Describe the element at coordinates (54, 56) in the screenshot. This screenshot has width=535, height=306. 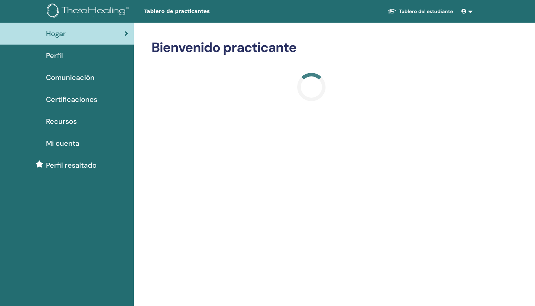
I see `span: Perfil` at that location.